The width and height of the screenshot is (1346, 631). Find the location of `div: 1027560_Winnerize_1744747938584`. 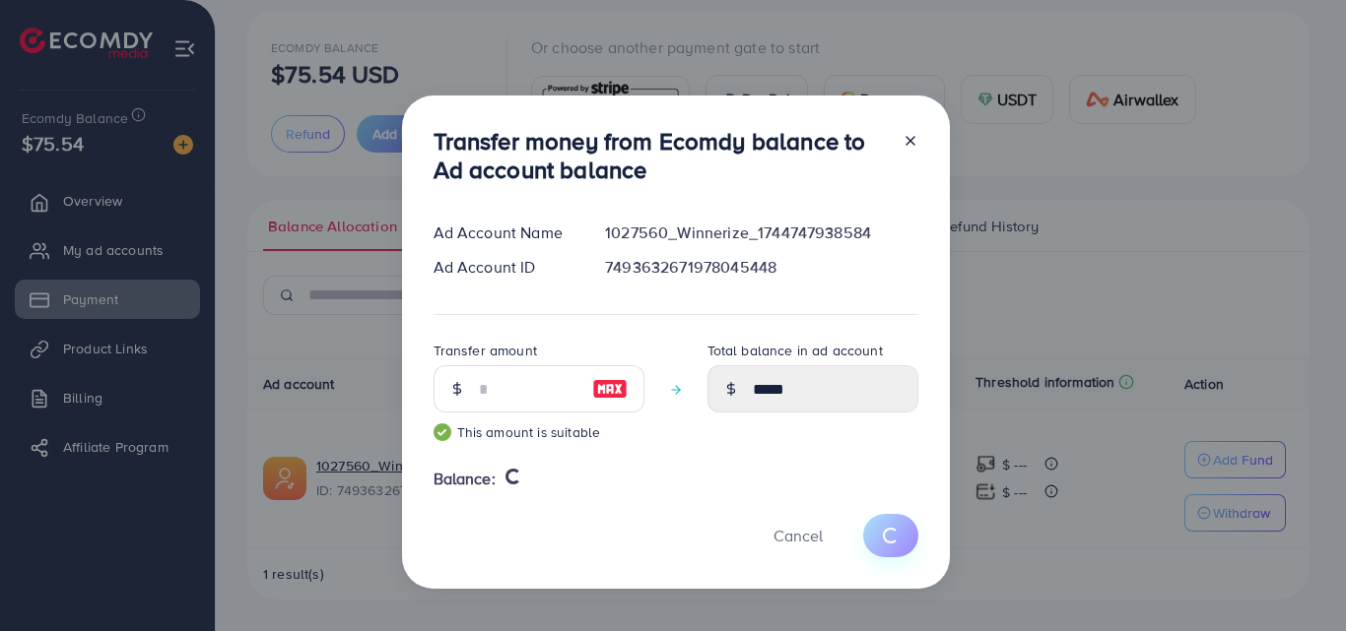

div: 1027560_Winnerize_1744747938584 is located at coordinates (761, 232).